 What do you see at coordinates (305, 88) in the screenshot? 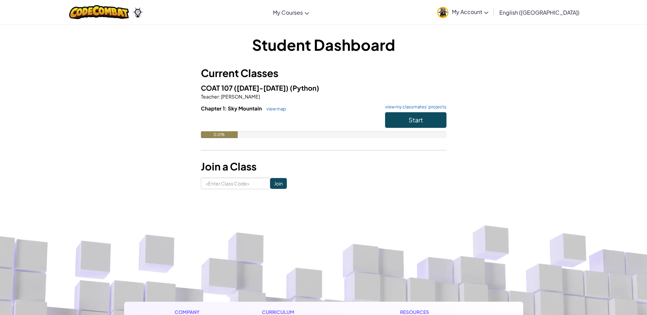
I see `span: (Python)` at bounding box center [305, 88].